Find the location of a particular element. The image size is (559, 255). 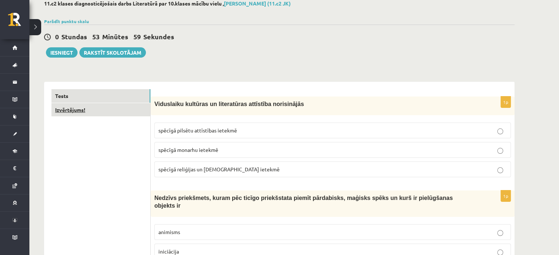

span: Stundas is located at coordinates (74, 36).